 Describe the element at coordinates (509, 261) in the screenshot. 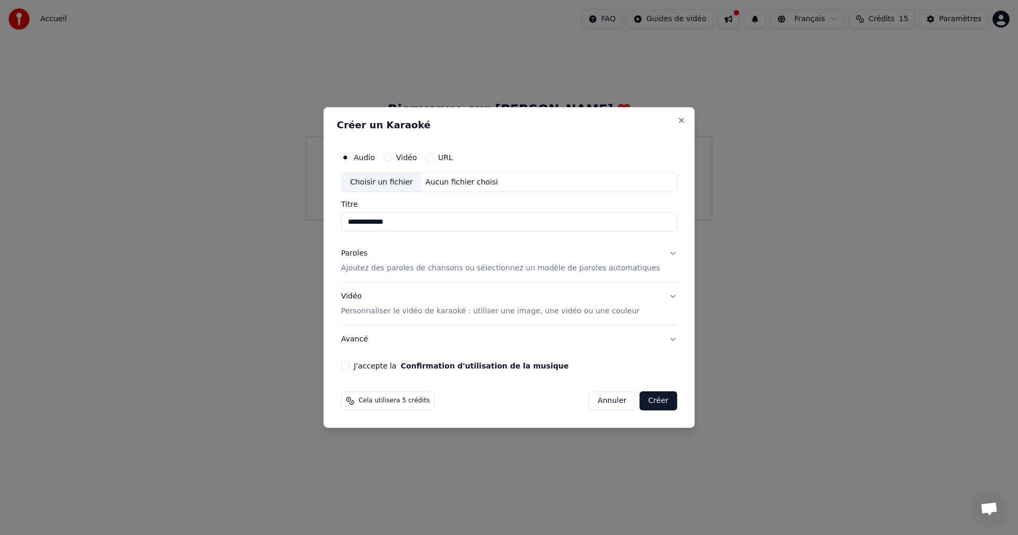

I see `button: ParolesAjoutez des paroles de chansons ou sélectionnez un modèle de paroles automatiques` at that location.